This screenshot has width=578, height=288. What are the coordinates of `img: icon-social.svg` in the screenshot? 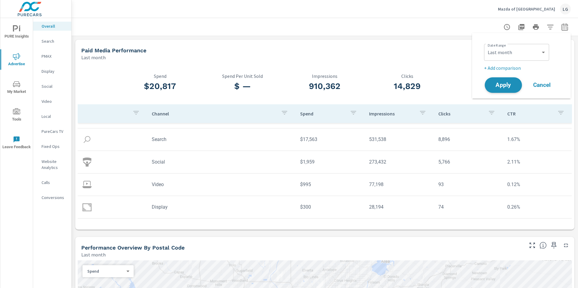 It's located at (87, 162).